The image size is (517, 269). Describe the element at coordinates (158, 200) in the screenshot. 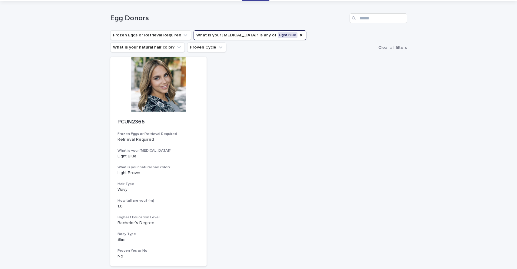

I see `h3: How tall are you? (m)` at that location.